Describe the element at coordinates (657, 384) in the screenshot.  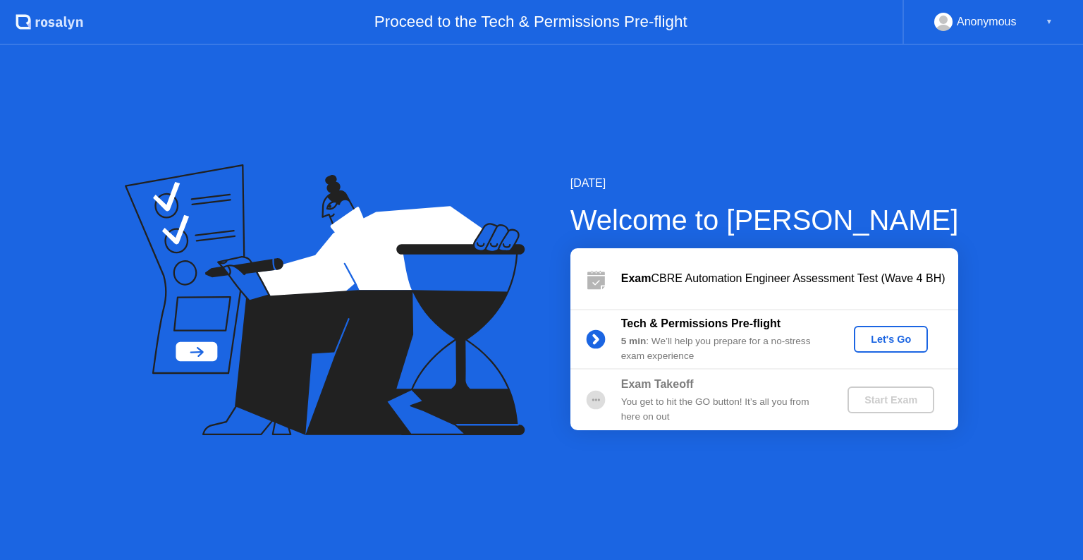
I see `b: Exam Takeoff` at that location.